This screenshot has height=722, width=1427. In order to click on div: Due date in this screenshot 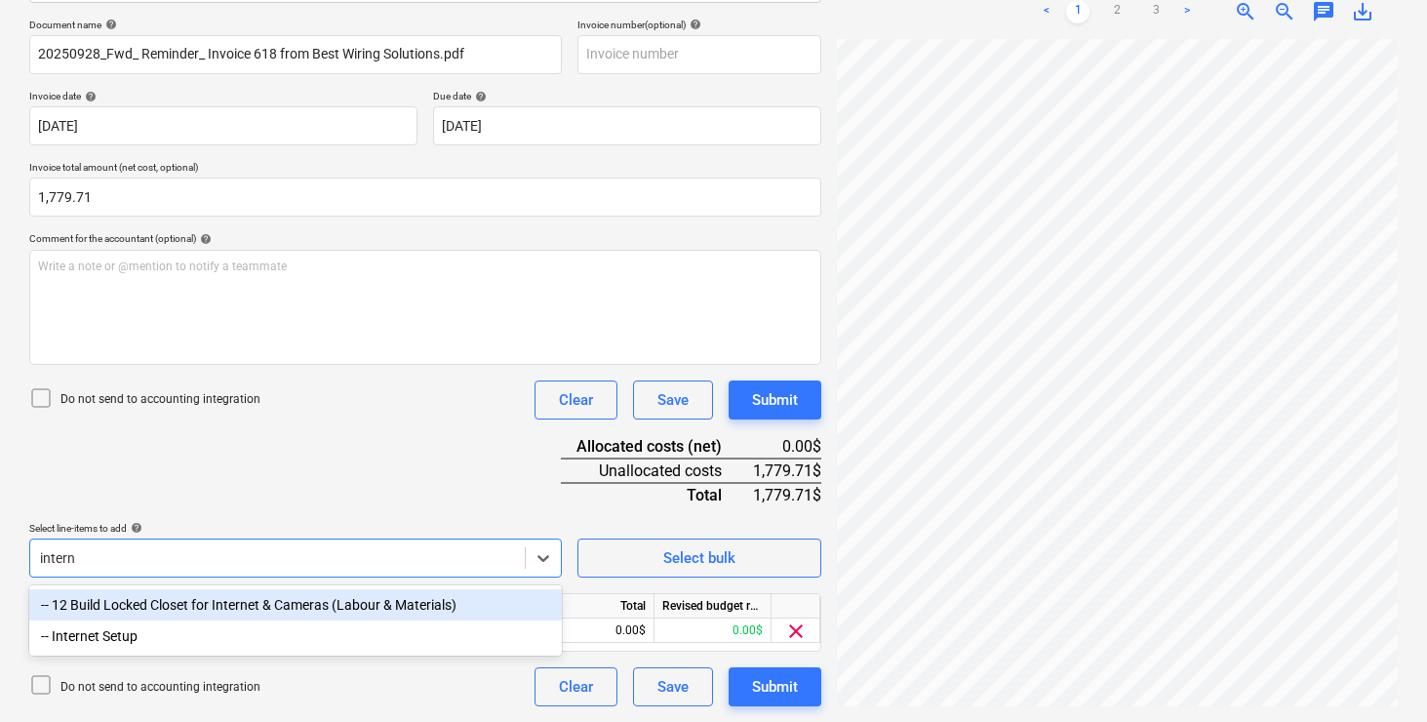, I will do `click(627, 96)`.